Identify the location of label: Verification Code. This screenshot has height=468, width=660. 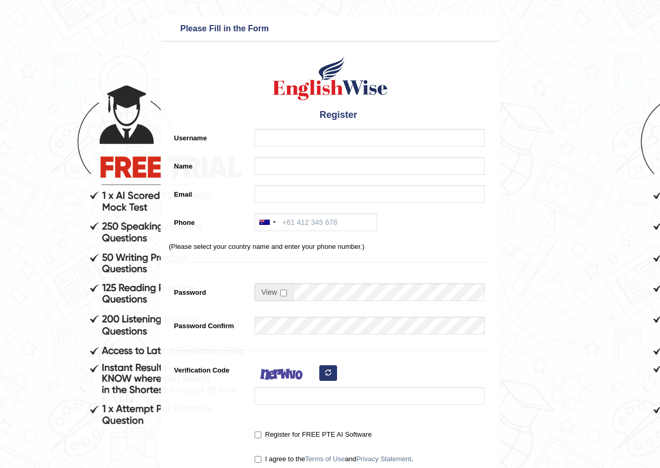
(209, 368).